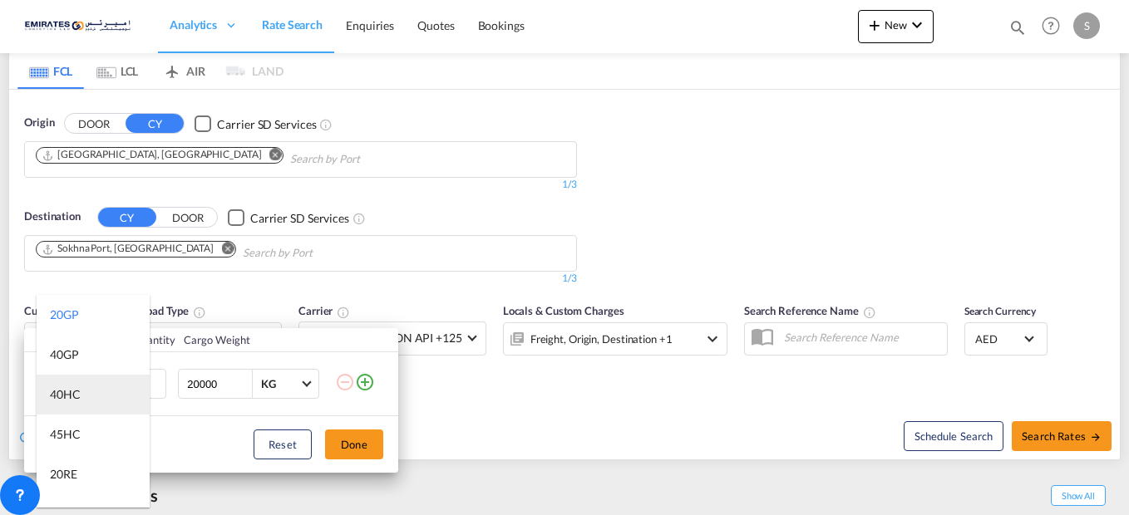 This screenshot has width=1129, height=515. What do you see at coordinates (64, 355) in the screenshot?
I see `div: 40GP` at bounding box center [64, 355].